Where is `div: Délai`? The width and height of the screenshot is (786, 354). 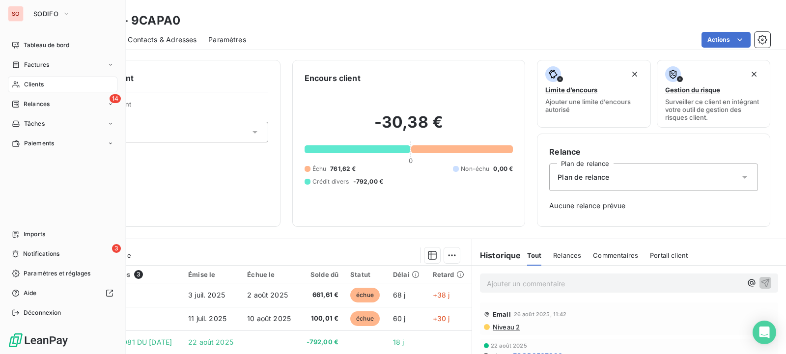
div: Délai is located at coordinates (407, 275).